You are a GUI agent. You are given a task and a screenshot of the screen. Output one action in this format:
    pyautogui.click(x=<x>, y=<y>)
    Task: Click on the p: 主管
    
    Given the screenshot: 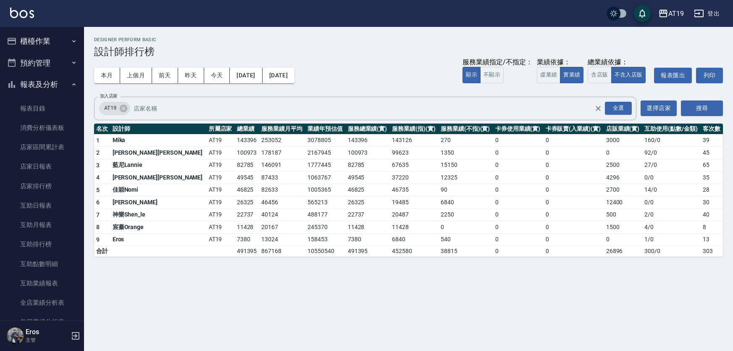 What is the action you would take?
    pyautogui.click(x=47, y=340)
    